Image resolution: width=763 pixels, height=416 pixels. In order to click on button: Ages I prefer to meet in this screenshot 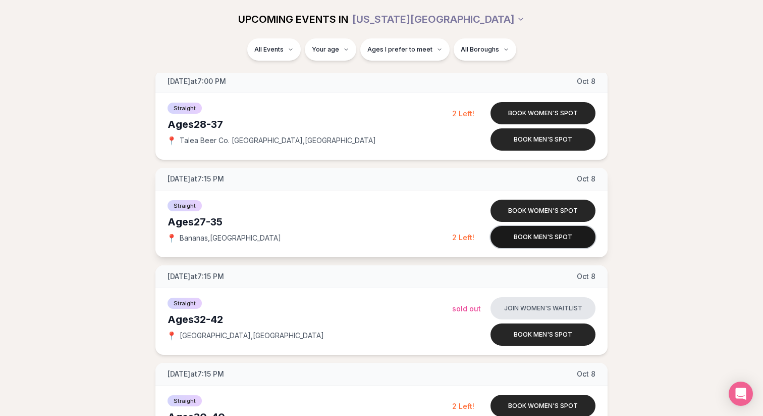, I will do `click(405, 49)`.